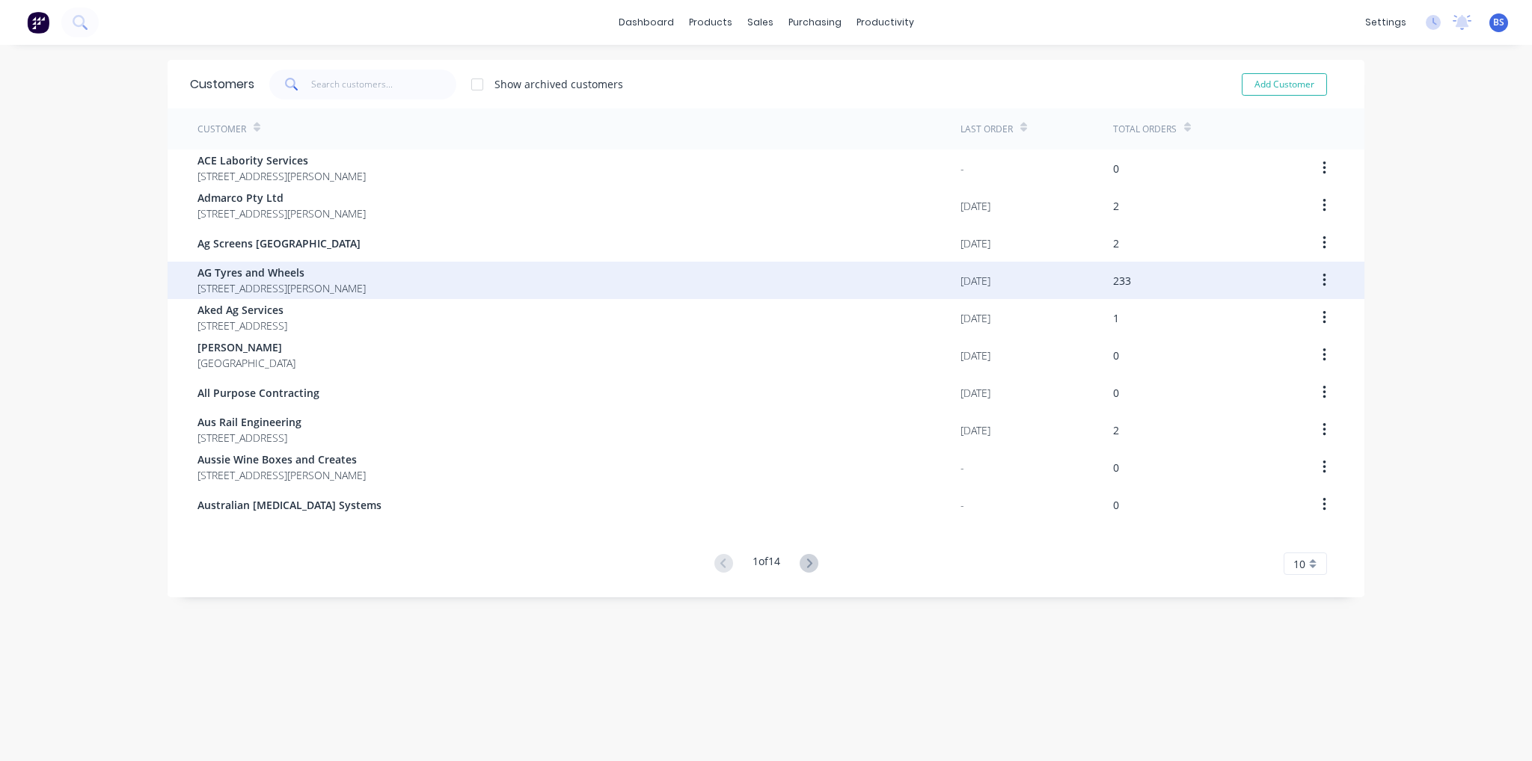 This screenshot has width=1532, height=761. What do you see at coordinates (249, 422) in the screenshot?
I see `span: Aus Rail Engineering` at bounding box center [249, 422].